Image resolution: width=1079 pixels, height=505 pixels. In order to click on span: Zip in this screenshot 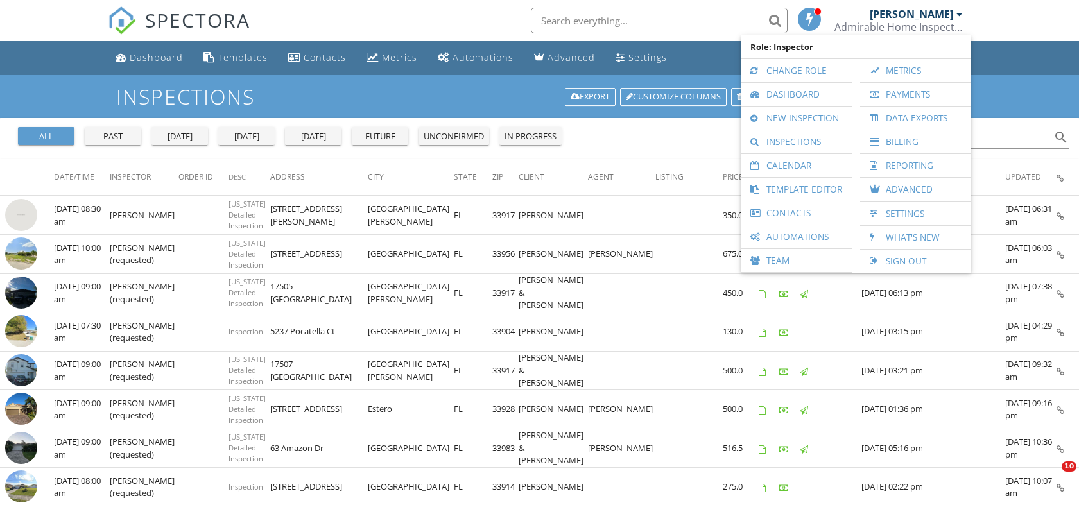, I will do `click(497, 176)`.